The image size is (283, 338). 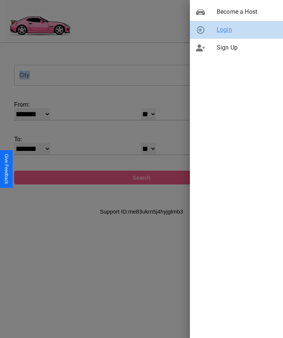 What do you see at coordinates (236, 30) in the screenshot?
I see `div: Login` at bounding box center [236, 30].